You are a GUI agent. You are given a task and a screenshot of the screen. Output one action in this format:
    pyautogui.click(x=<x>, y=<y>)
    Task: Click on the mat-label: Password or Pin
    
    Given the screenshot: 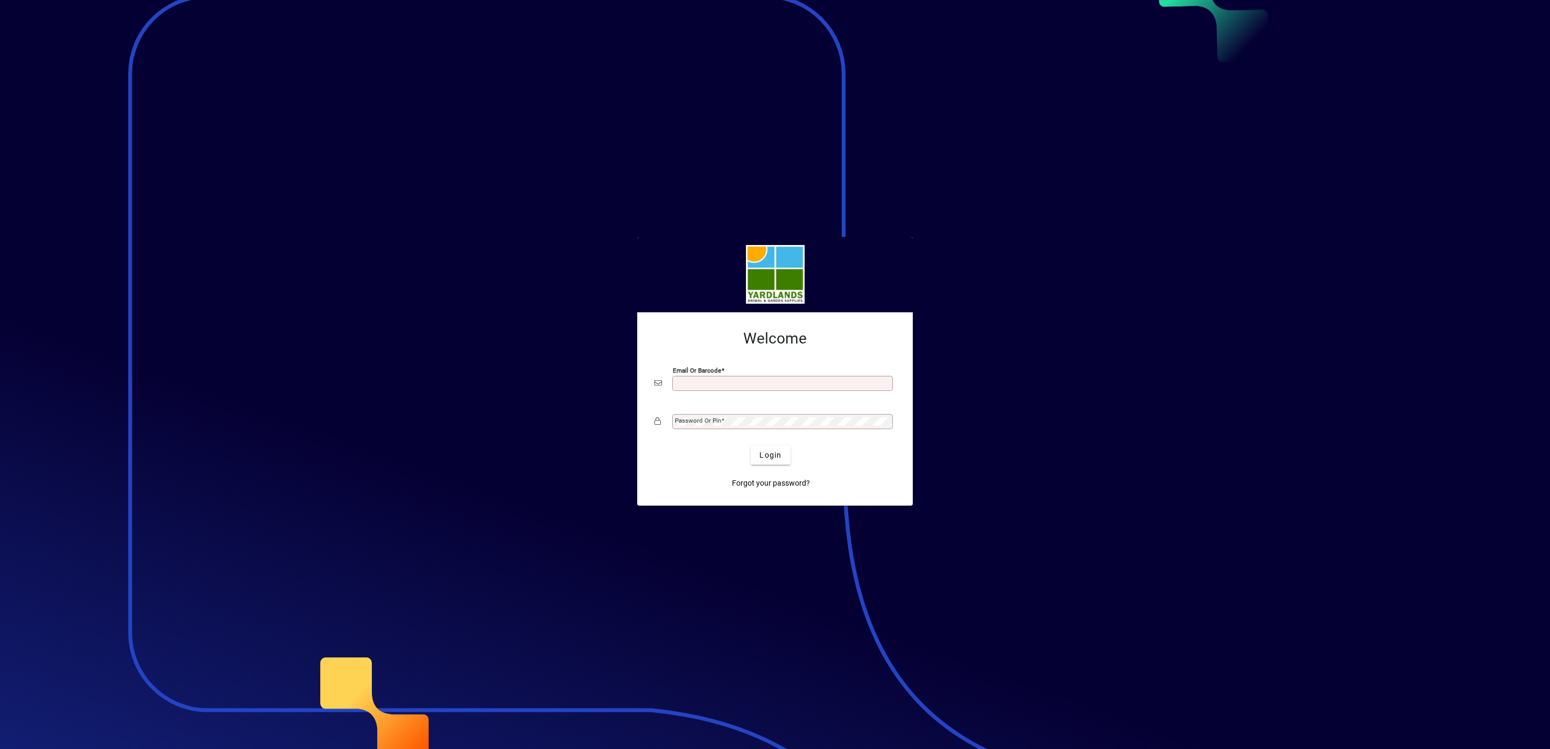 What is the action you would take?
    pyautogui.click(x=698, y=420)
    